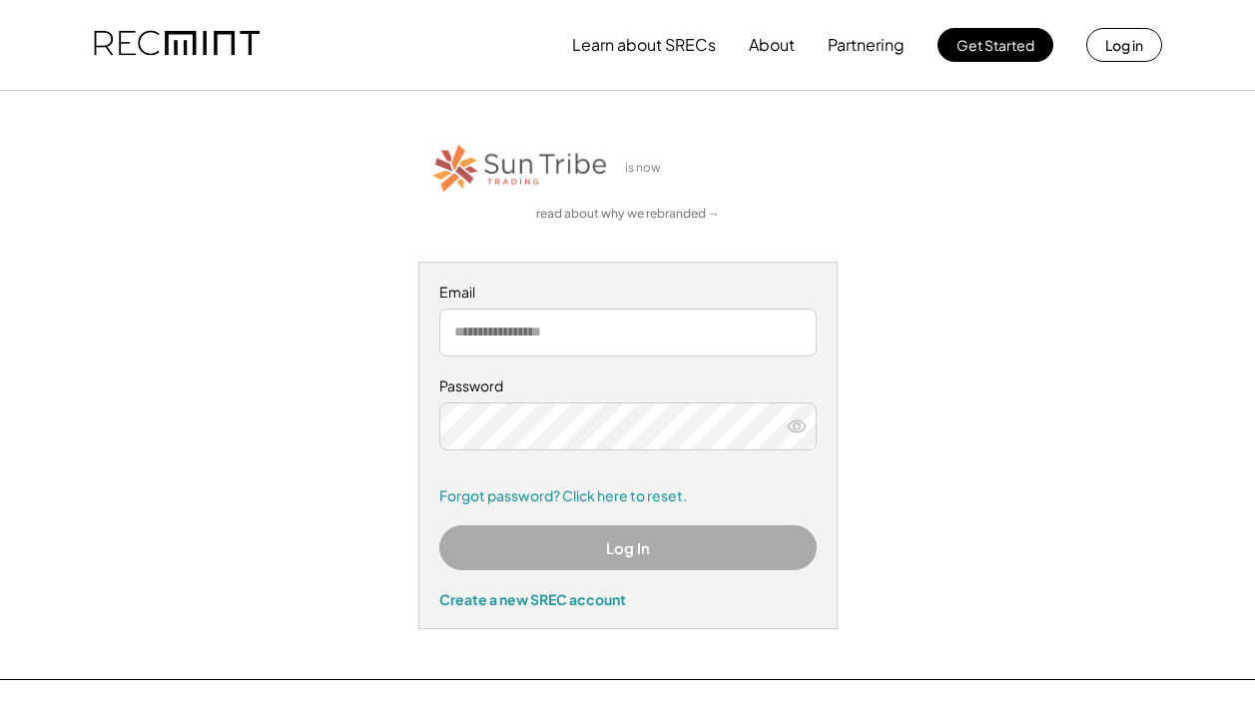 The width and height of the screenshot is (1255, 705). I want to click on img: STT_Horizontal_Logo%2B-%2BColor.png, so click(520, 168).